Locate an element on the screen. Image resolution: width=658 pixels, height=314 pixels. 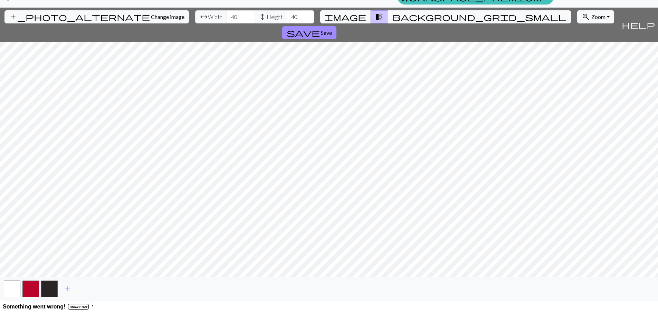
span: zoom_in is located at coordinates (585, 17).